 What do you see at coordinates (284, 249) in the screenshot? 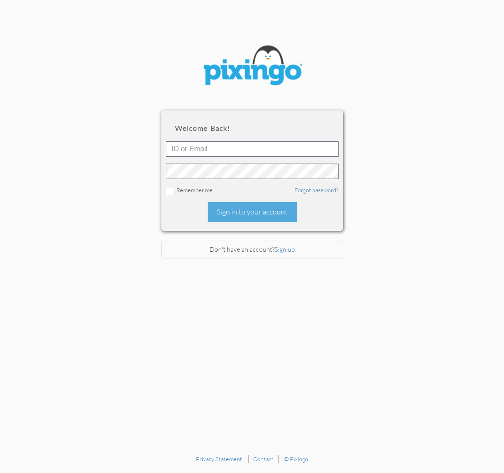
I see `a: Sign up` at bounding box center [284, 249].